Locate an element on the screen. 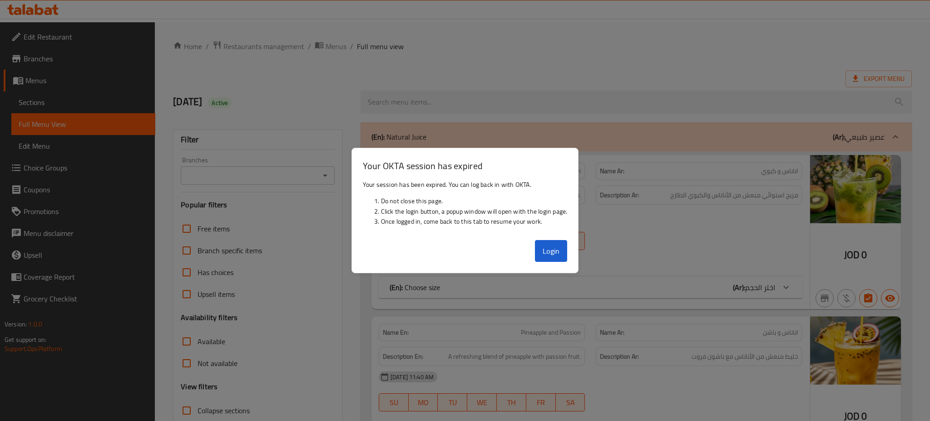  div: Your session has been expired. You can log back in with OKTA. is located at coordinates (465, 206).